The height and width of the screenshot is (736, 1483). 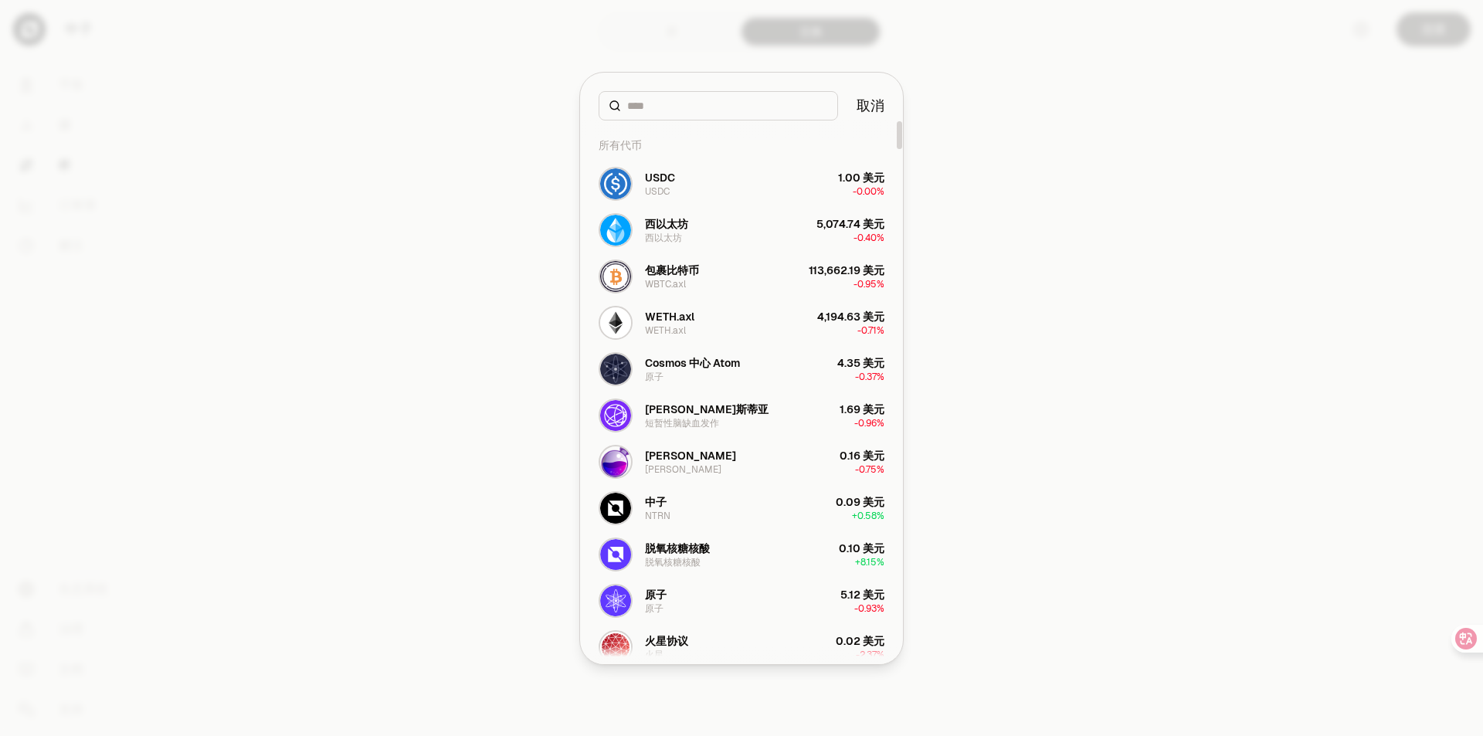 What do you see at coordinates (869, 284) in the screenshot?
I see `font: -0.95%` at bounding box center [869, 284].